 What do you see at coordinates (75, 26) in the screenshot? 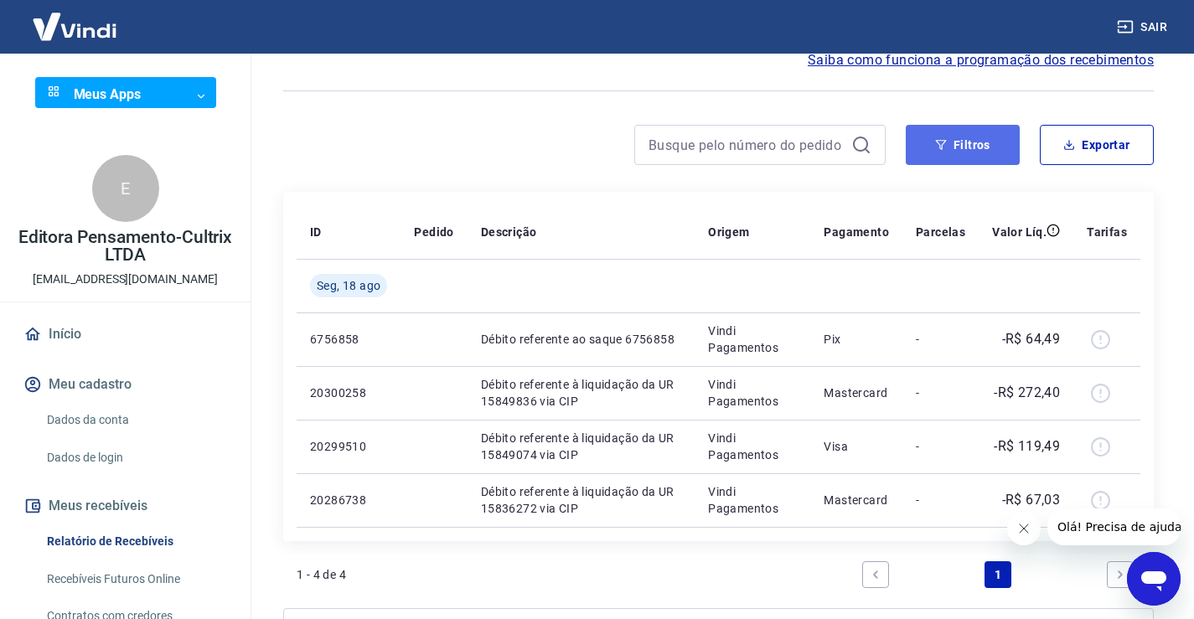
I see `img: Vindi` at bounding box center [75, 26].